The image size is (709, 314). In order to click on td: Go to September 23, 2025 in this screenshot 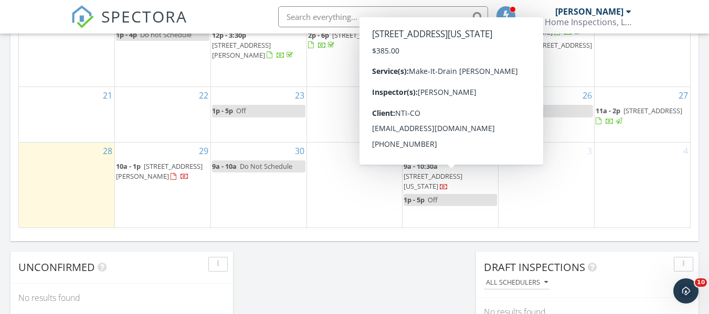, I will do `click(258, 115)`.